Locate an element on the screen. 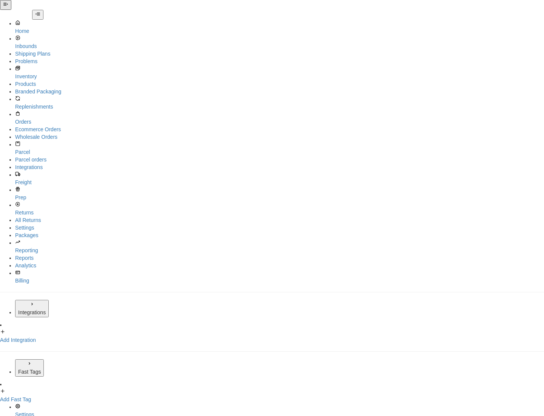 The image size is (544, 416). div: Orders is located at coordinates (280, 122).